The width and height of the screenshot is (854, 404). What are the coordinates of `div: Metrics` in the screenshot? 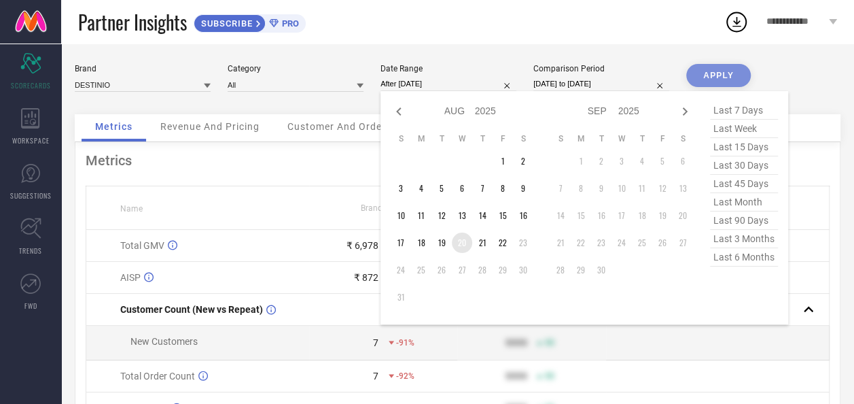 It's located at (457, 160).